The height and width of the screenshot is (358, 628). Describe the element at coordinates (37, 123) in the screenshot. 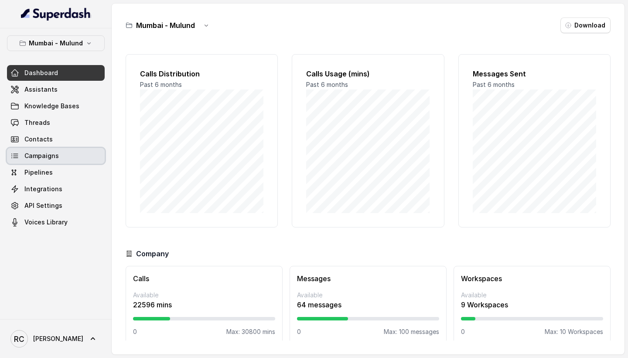

I see `span: Threads` at that location.